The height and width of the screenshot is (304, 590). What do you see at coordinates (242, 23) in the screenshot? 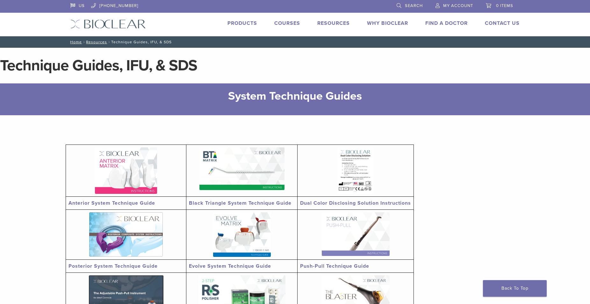
I see `a: Products` at bounding box center [242, 23].